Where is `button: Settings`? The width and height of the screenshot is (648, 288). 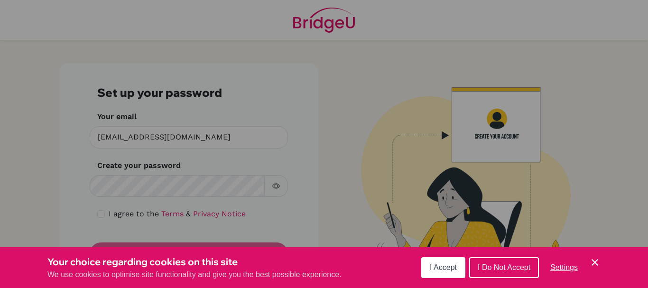 button: Settings is located at coordinates (564, 267).